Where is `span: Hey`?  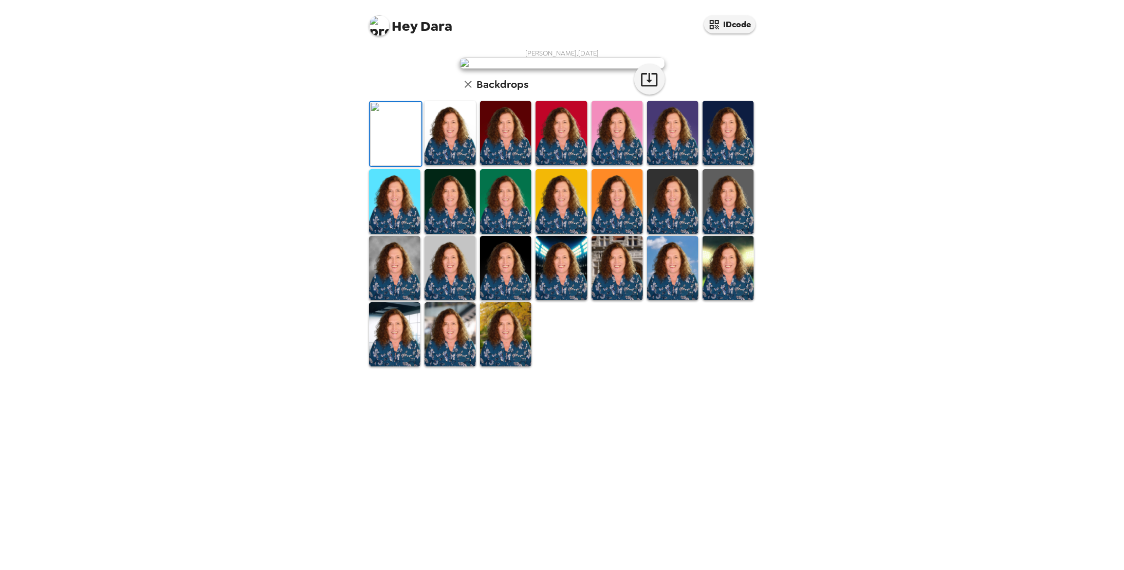
span: Hey is located at coordinates (405, 26).